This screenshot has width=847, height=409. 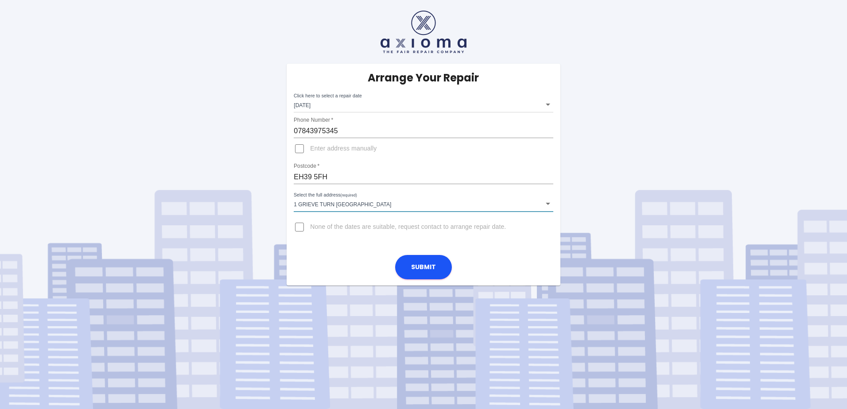 What do you see at coordinates (349, 195) in the screenshot?
I see `small: (required)` at bounding box center [349, 195].